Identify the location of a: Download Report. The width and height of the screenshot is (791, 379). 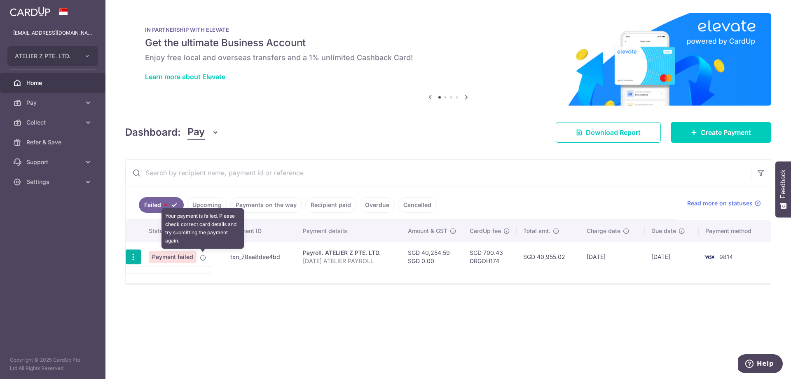
(608, 132).